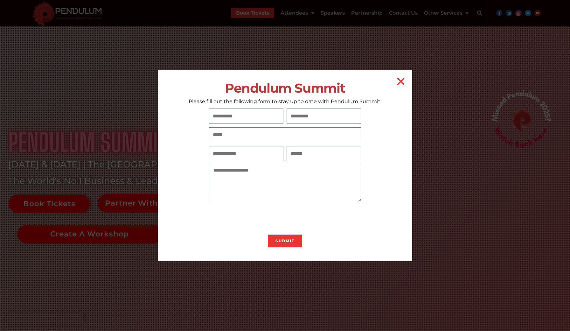  Describe the element at coordinates (400, 81) in the screenshot. I see `a: Close` at that location.